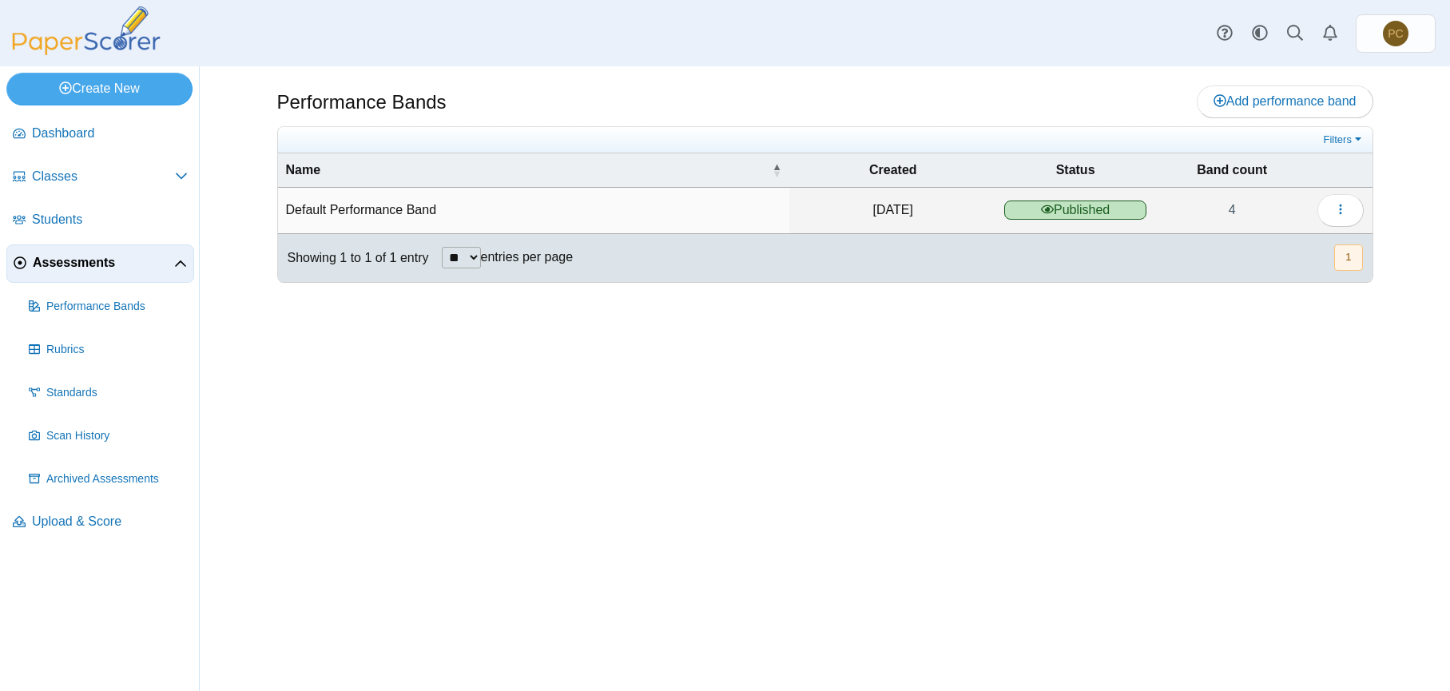 The height and width of the screenshot is (691, 1450). What do you see at coordinates (108, 393) in the screenshot?
I see `a: Standards` at bounding box center [108, 393].